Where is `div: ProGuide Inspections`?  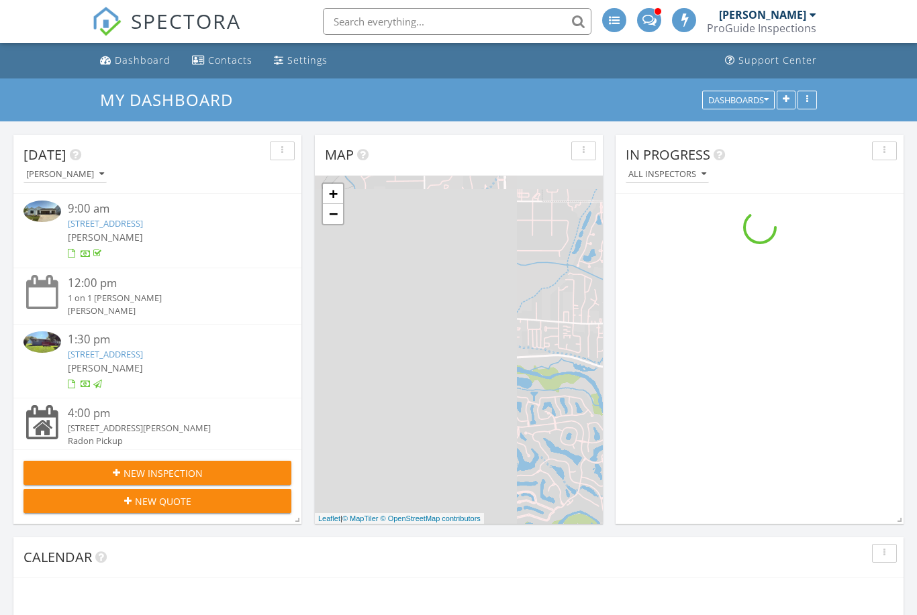 div: ProGuide Inspections is located at coordinates (761, 28).